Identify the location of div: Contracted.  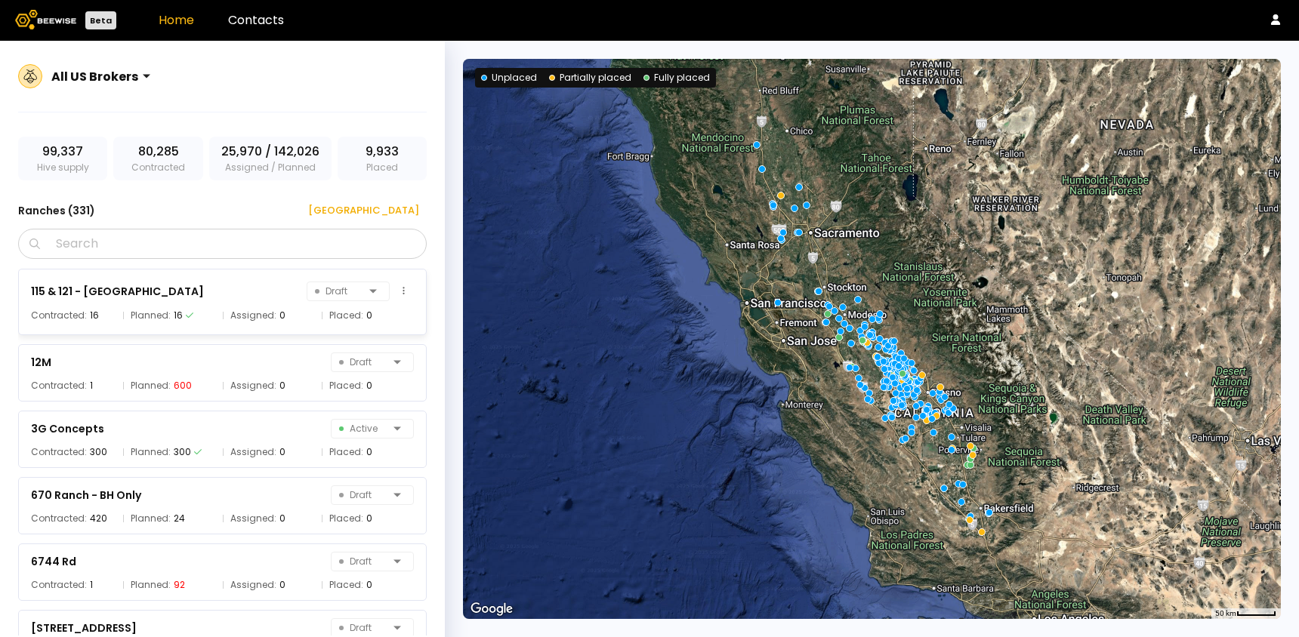
(158, 159).